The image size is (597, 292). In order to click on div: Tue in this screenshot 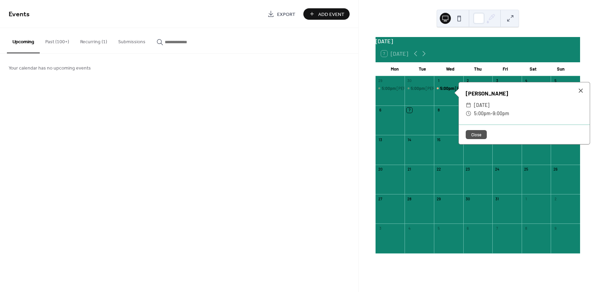, I will do `click(423, 69)`.